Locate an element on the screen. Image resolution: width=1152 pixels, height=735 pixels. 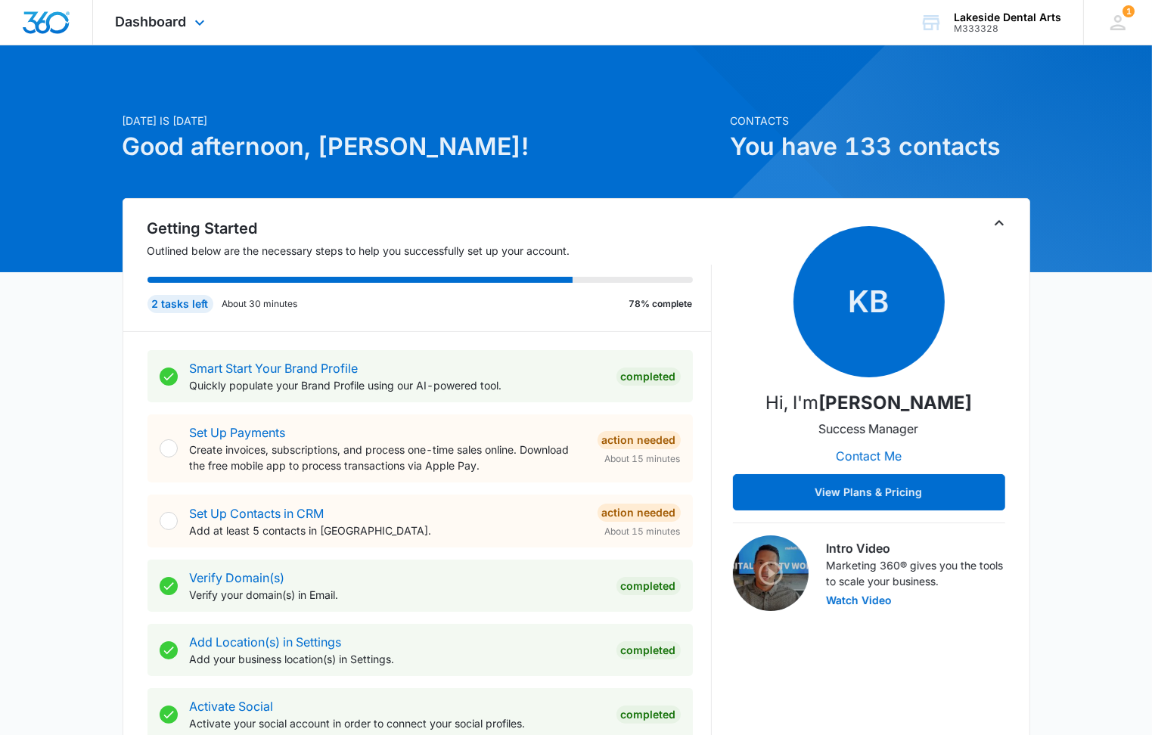
p: 78% complete is located at coordinates (661, 304).